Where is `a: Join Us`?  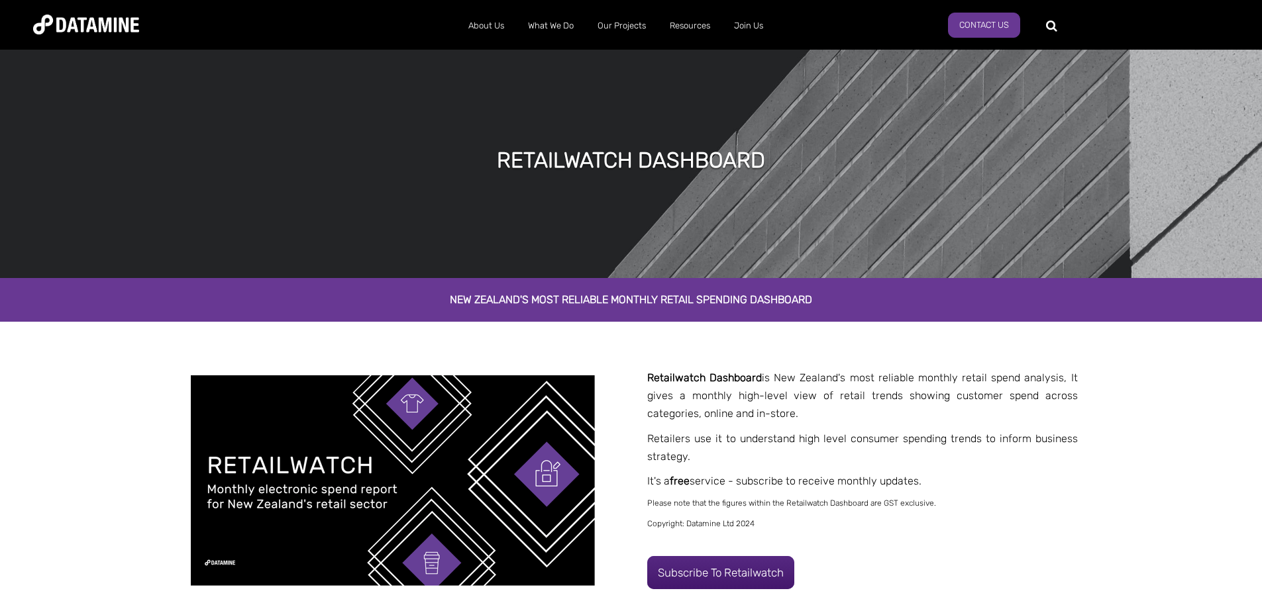
a: Join Us is located at coordinates (749, 26).